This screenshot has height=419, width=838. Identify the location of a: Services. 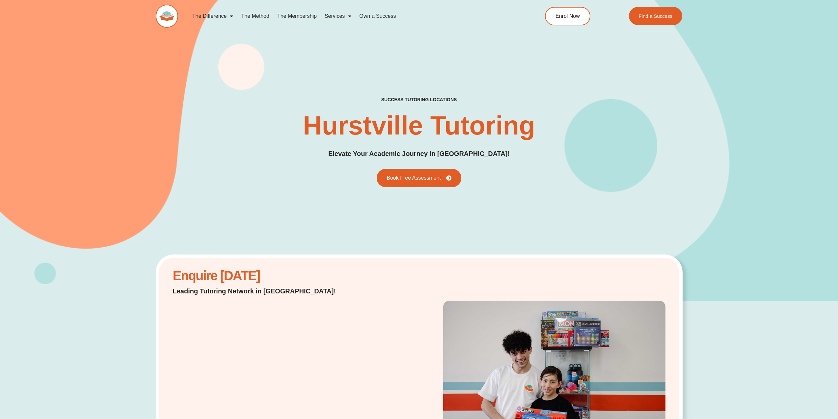
(338, 16).